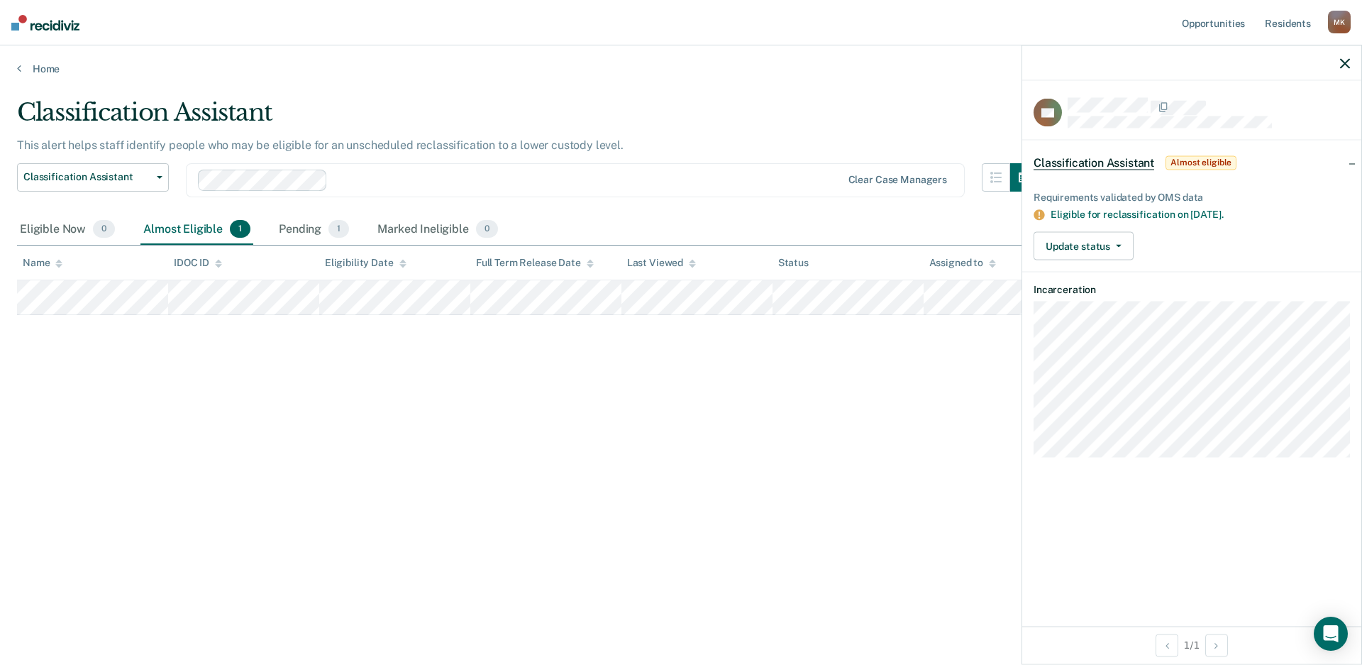 The height and width of the screenshot is (665, 1362). Describe the element at coordinates (197, 230) in the screenshot. I see `div: Almost Eligible` at that location.